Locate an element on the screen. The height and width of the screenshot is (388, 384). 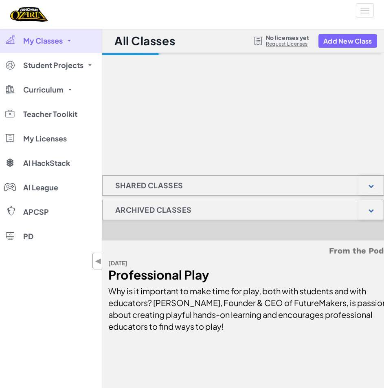
span: My Licenses is located at coordinates (45, 139).